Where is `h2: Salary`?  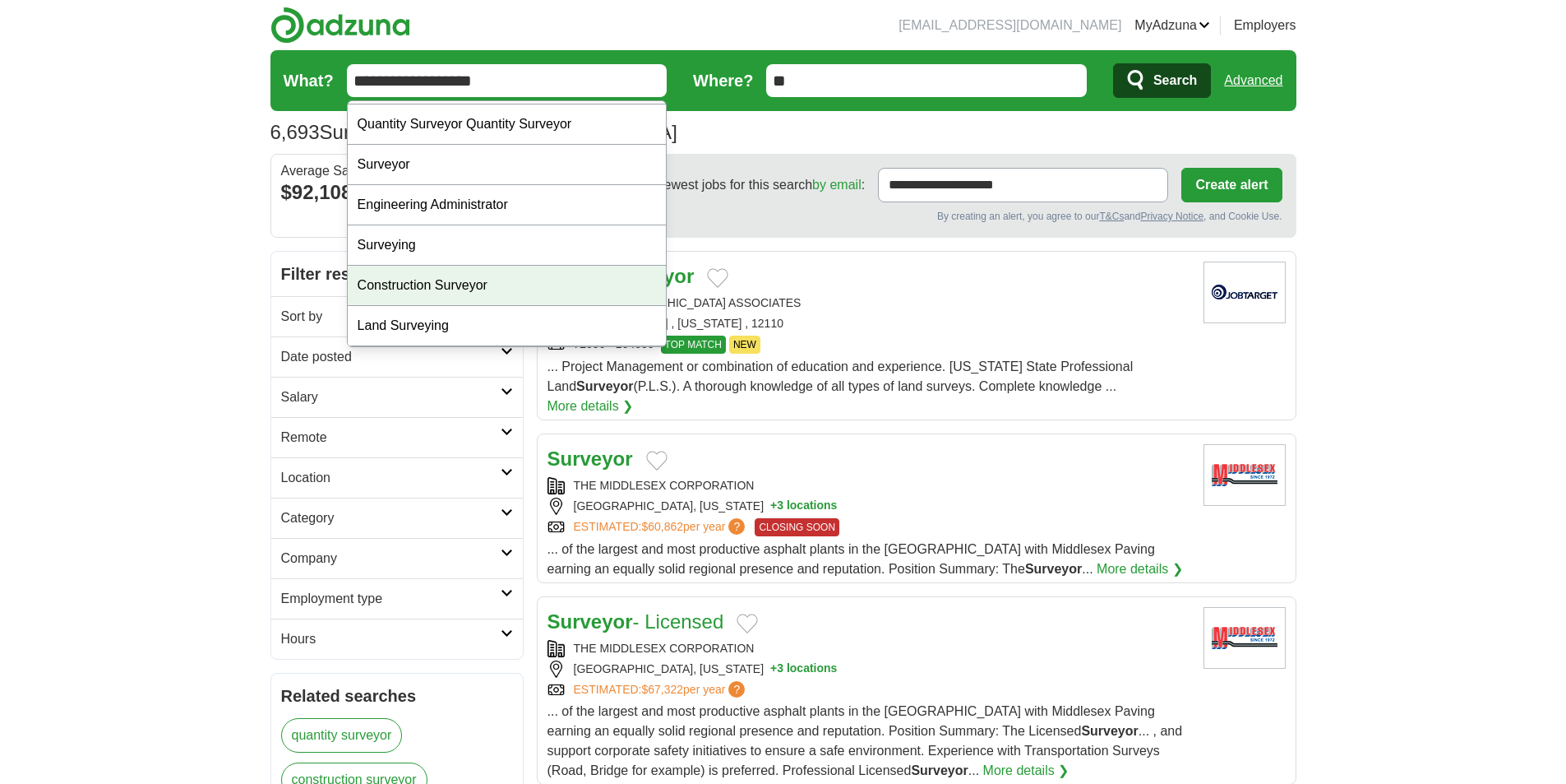 h2: Salary is located at coordinates (391, 397).